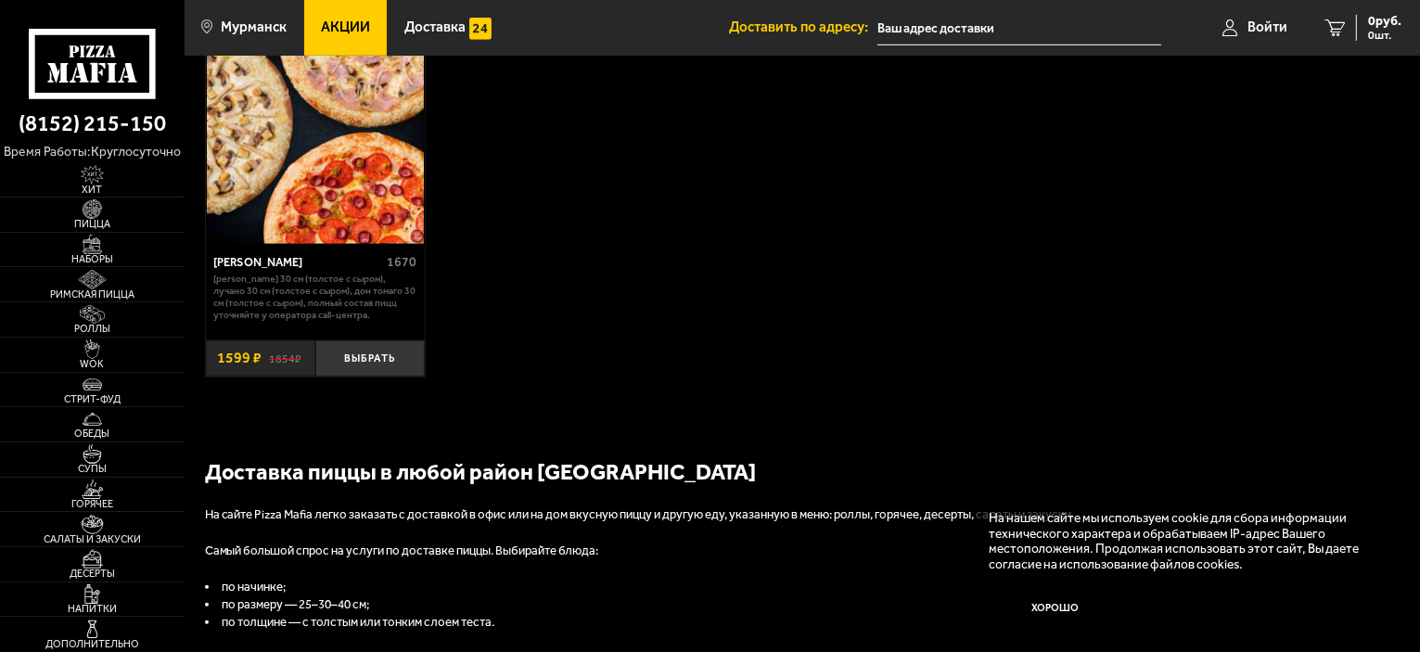  What do you see at coordinates (435, 27) in the screenshot?
I see `span: Доставка` at bounding box center [435, 27].